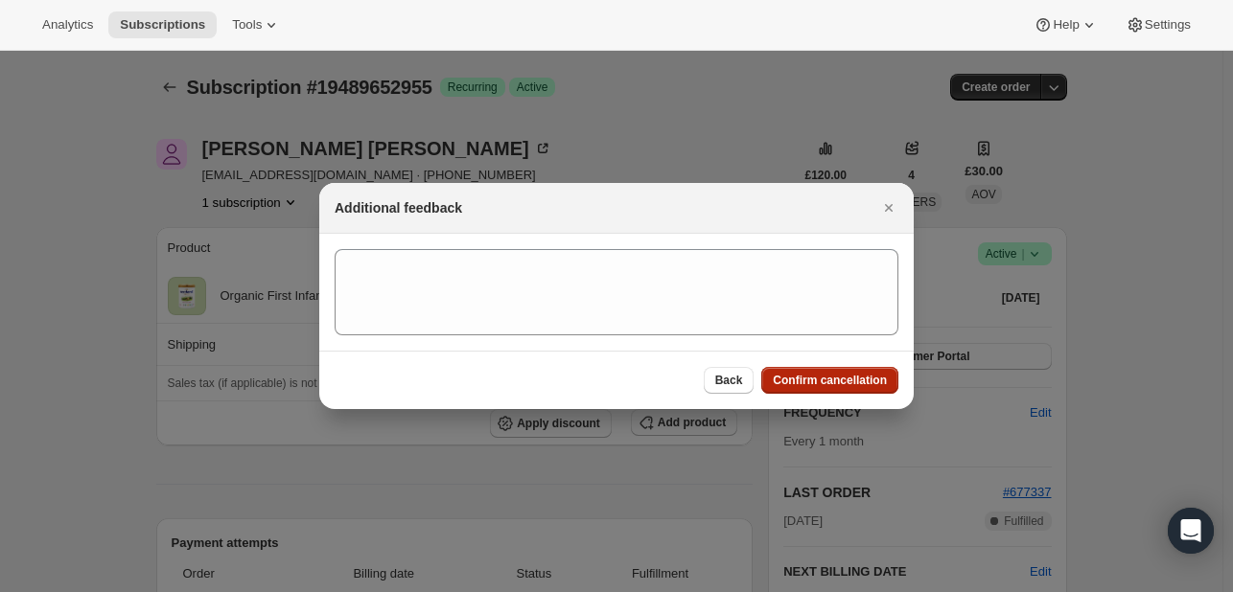 Image resolution: width=1233 pixels, height=592 pixels. I want to click on button: Help, so click(1065, 25).